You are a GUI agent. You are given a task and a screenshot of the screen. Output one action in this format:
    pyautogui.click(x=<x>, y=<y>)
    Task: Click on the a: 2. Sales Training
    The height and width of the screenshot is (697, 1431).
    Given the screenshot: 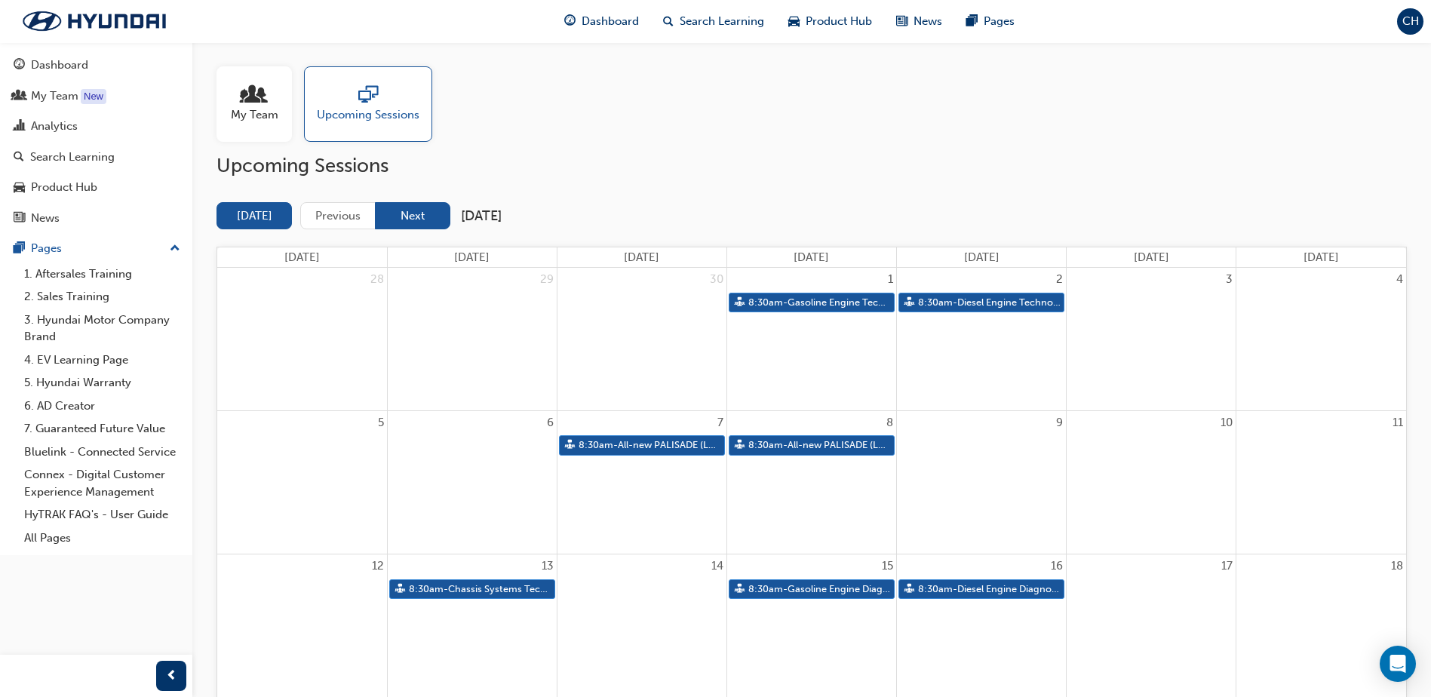 What is the action you would take?
    pyautogui.click(x=102, y=296)
    